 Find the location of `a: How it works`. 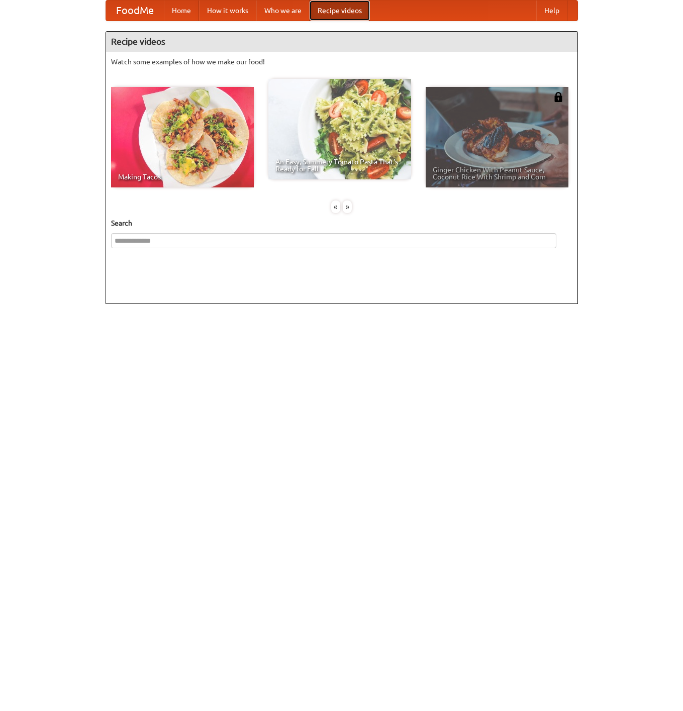

a: How it works is located at coordinates (228, 11).